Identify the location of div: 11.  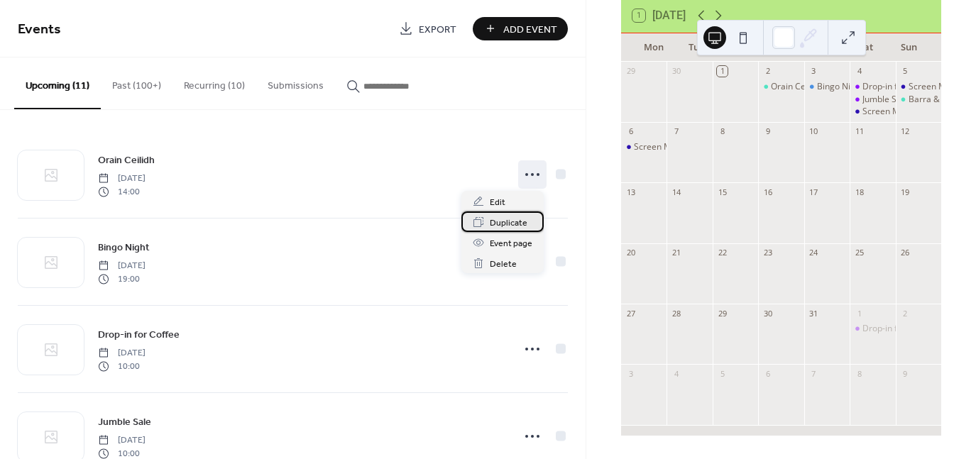
(859, 131).